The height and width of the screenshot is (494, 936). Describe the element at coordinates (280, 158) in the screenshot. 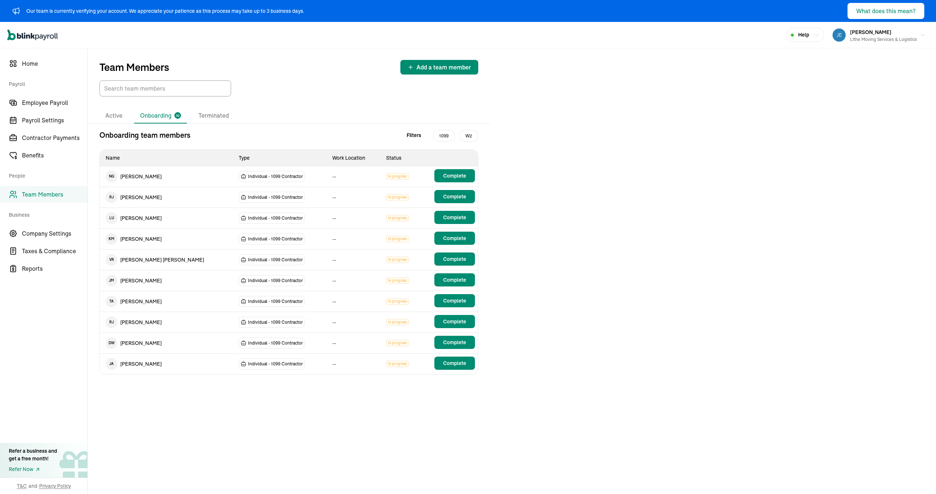

I see `th: Type` at that location.